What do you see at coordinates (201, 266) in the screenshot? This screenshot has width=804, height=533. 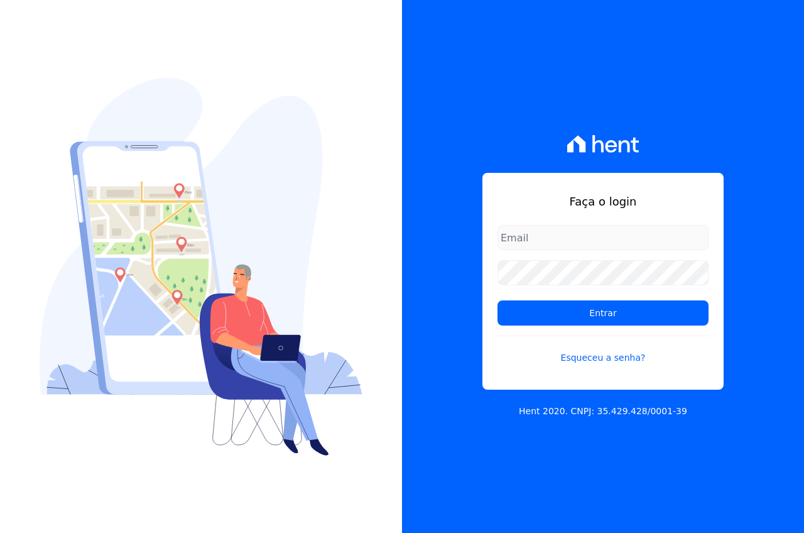 I see `img: Login` at bounding box center [201, 266].